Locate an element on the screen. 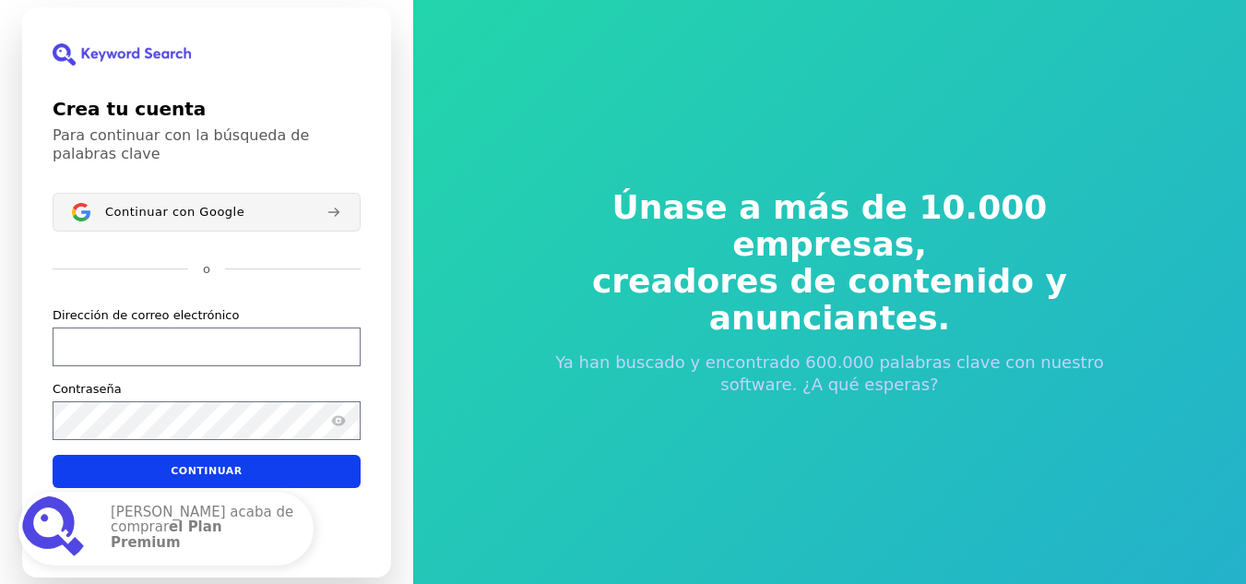 Image resolution: width=1246 pixels, height=584 pixels. img: Plan Premium is located at coordinates (55, 528).